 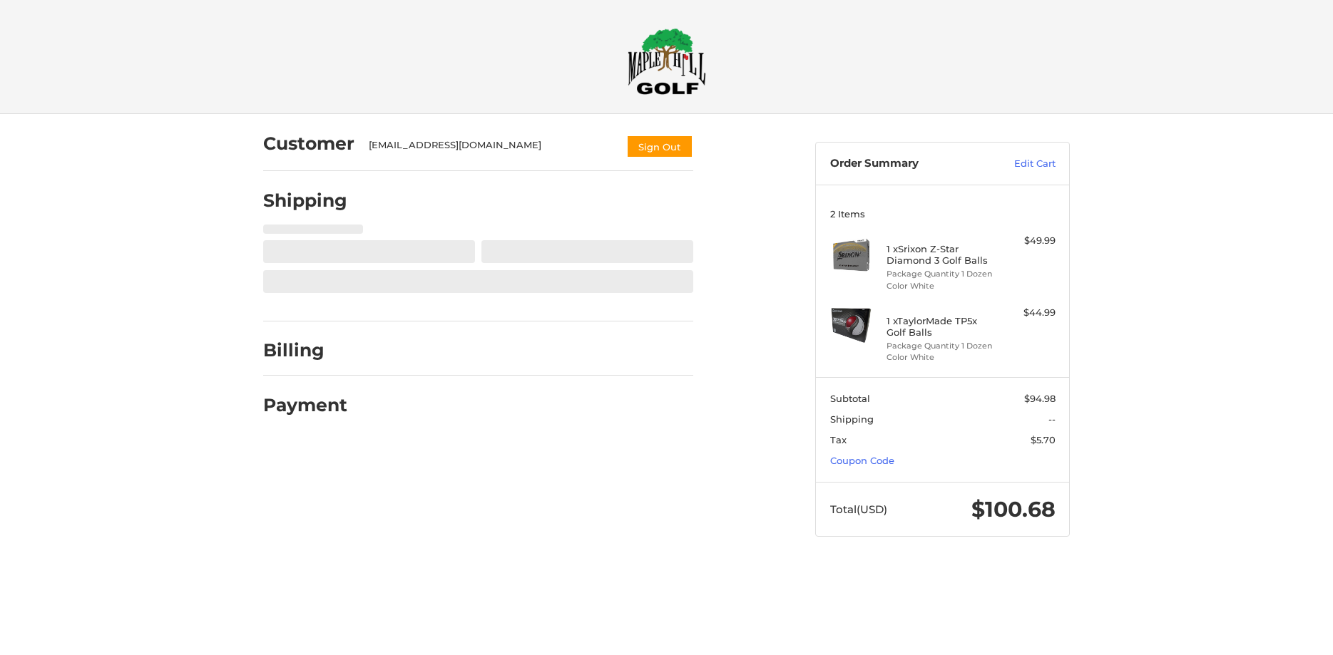 I want to click on h4: 1 x TaylorMade TP5x Golf Balls, so click(x=941, y=327).